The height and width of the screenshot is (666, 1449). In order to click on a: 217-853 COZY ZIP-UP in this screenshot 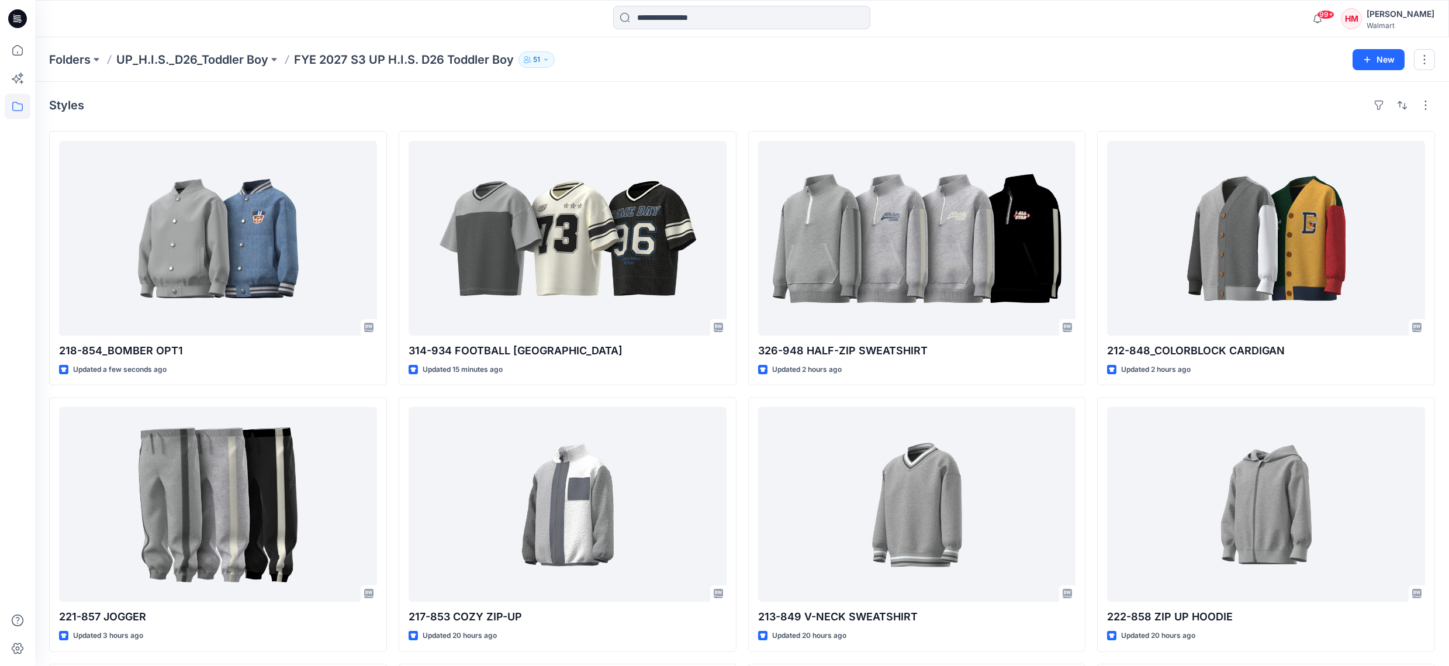, I will do `click(567, 504)`.